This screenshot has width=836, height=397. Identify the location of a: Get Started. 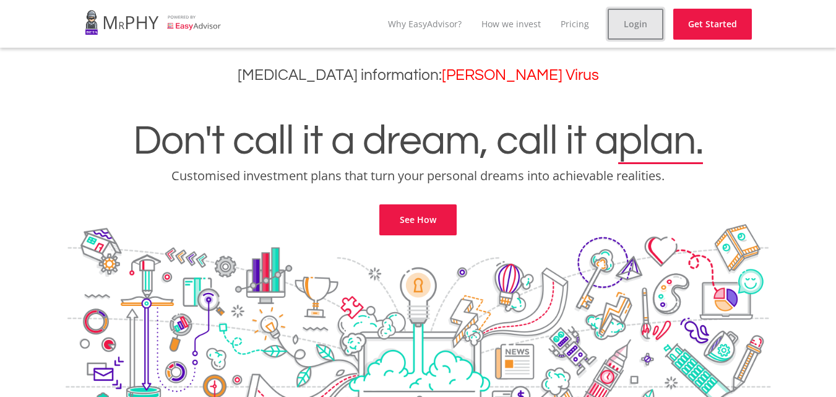
(713, 24).